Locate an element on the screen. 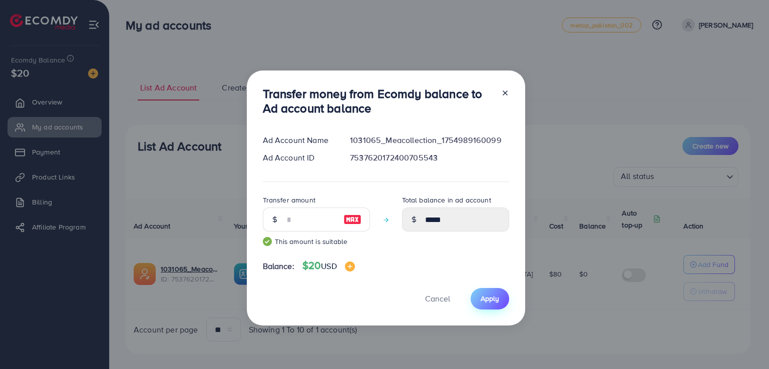  div: Ad Account ID is located at coordinates (298, 158).